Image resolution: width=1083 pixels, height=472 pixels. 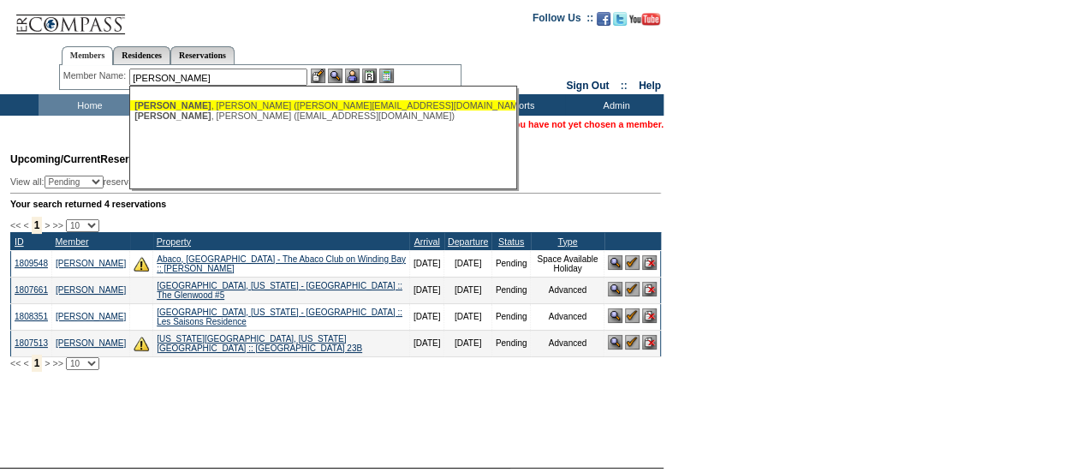 I want to click on img: Subscribe to our YouTube Channel, so click(x=645, y=19).